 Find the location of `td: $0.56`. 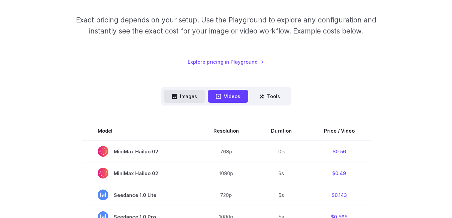

td: $0.56 is located at coordinates (339, 151).